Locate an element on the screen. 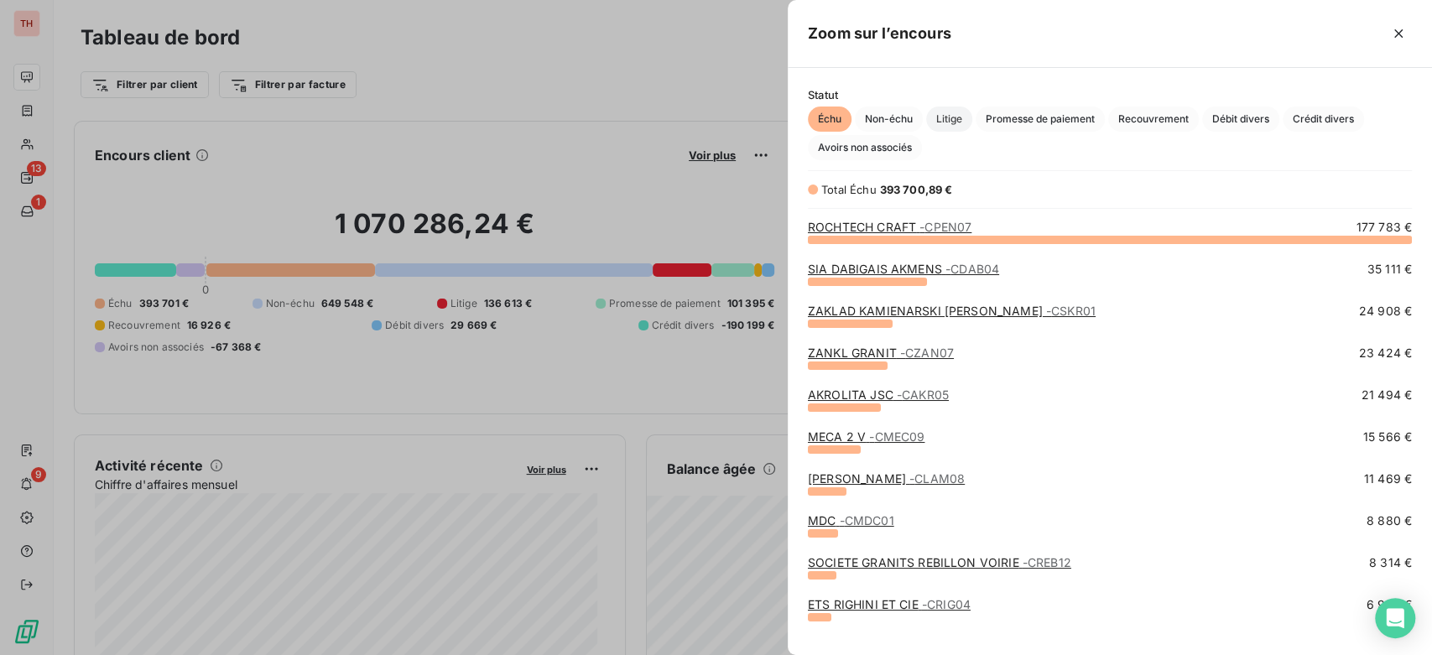 Image resolution: width=1432 pixels, height=655 pixels. a: MECA 2 V is located at coordinates (865, 436).